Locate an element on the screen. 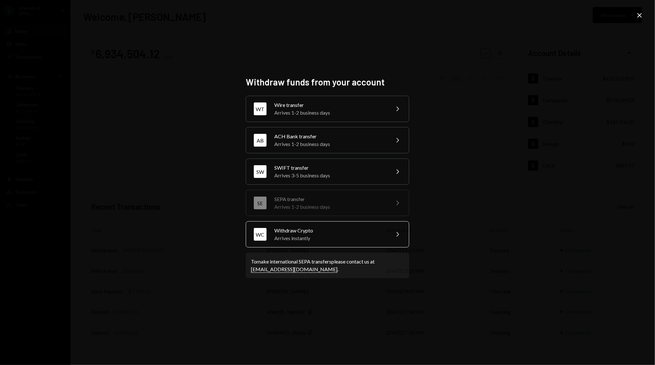 The image size is (655, 365). div: SE is located at coordinates (260, 203).